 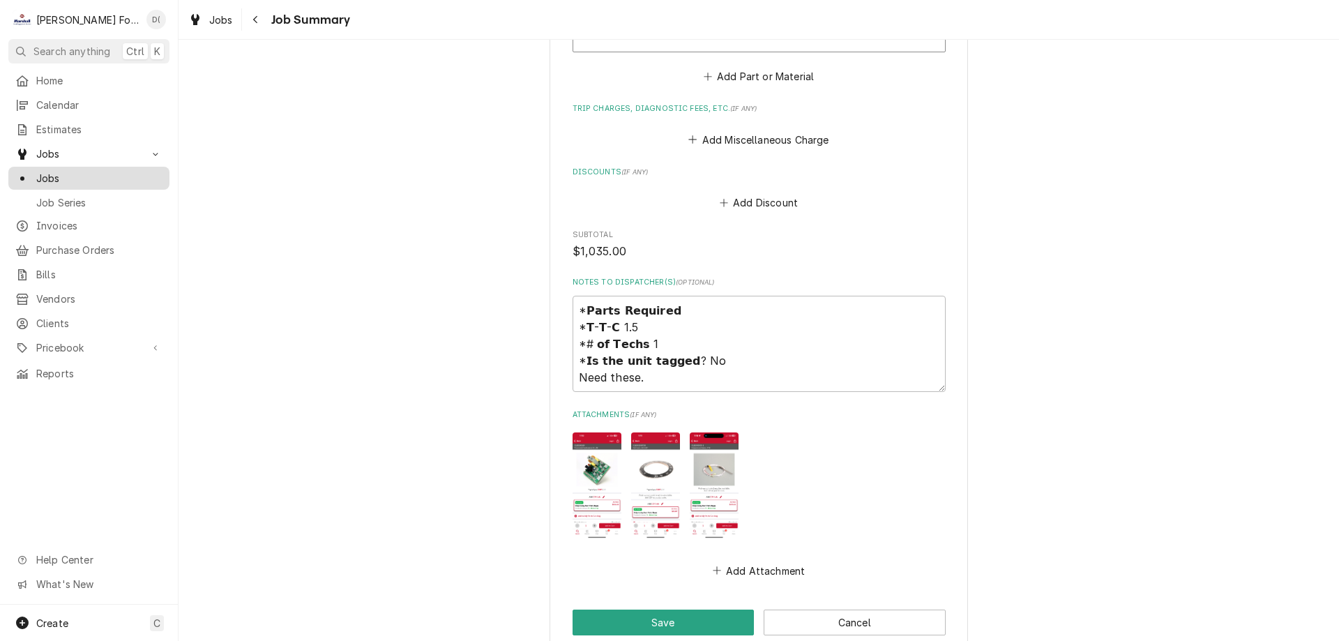 I want to click on div: Subtotal, so click(x=759, y=244).